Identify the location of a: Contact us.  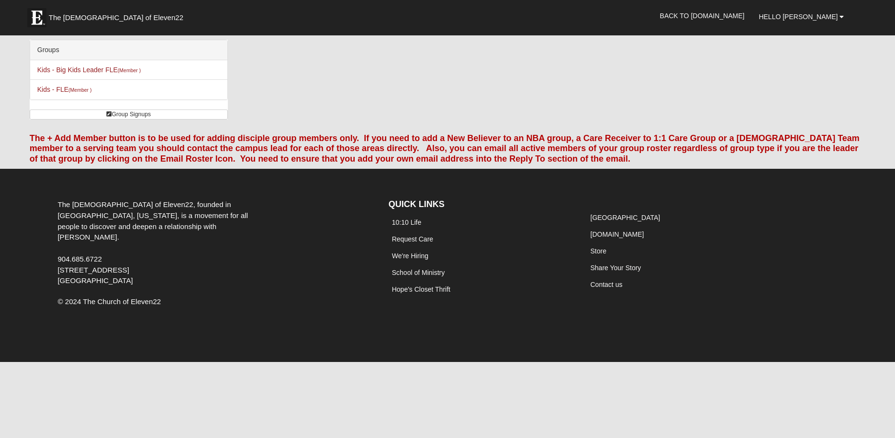
(606, 285).